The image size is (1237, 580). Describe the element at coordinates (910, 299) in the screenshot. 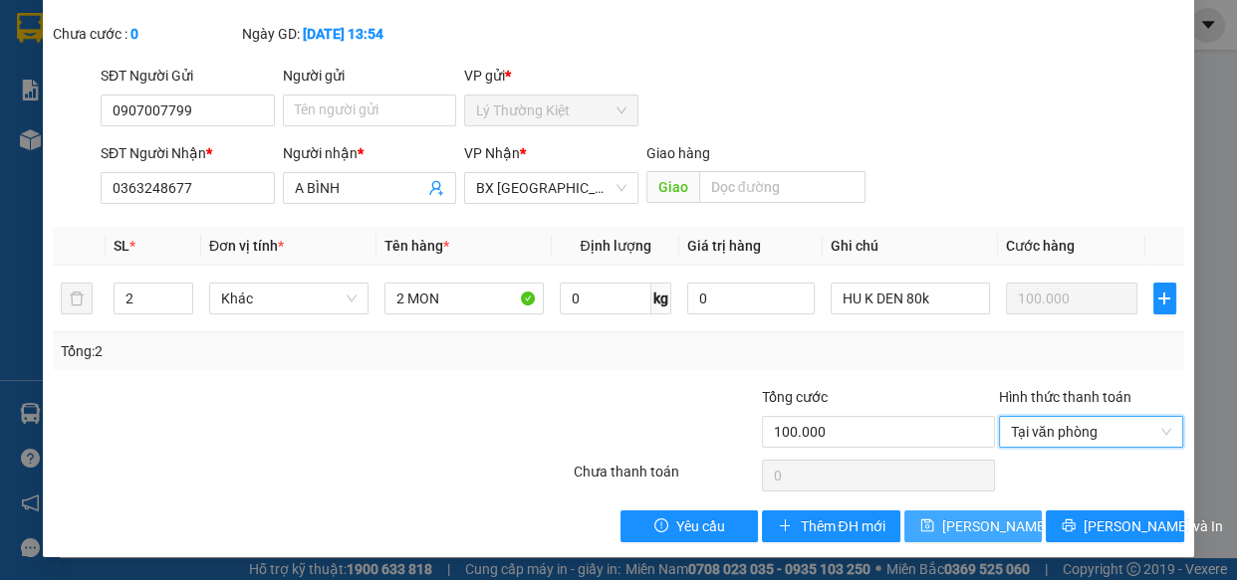

I see `input: Ghi Chú` at that location.